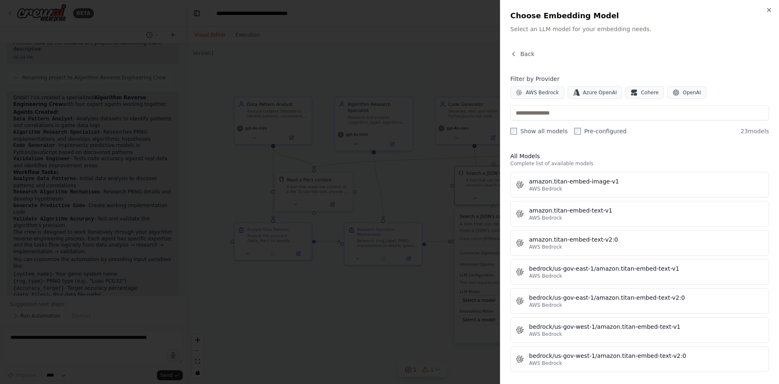 Image resolution: width=779 pixels, height=384 pixels. What do you see at coordinates (539, 131) in the screenshot?
I see `label: Show all models` at bounding box center [539, 131].